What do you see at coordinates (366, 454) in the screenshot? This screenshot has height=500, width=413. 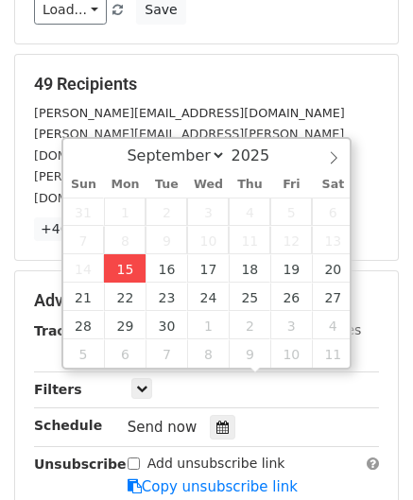 I see `div: Chat Widget` at bounding box center [366, 454].